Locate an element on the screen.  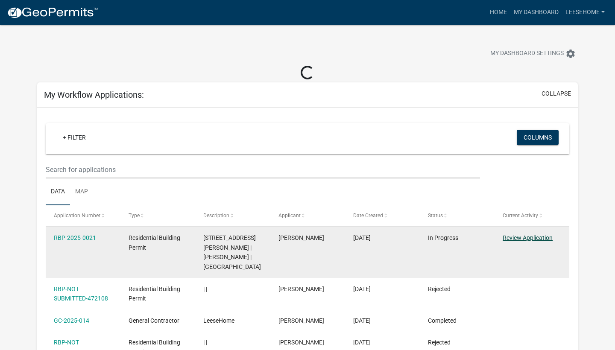
span: Status is located at coordinates (435, 216).